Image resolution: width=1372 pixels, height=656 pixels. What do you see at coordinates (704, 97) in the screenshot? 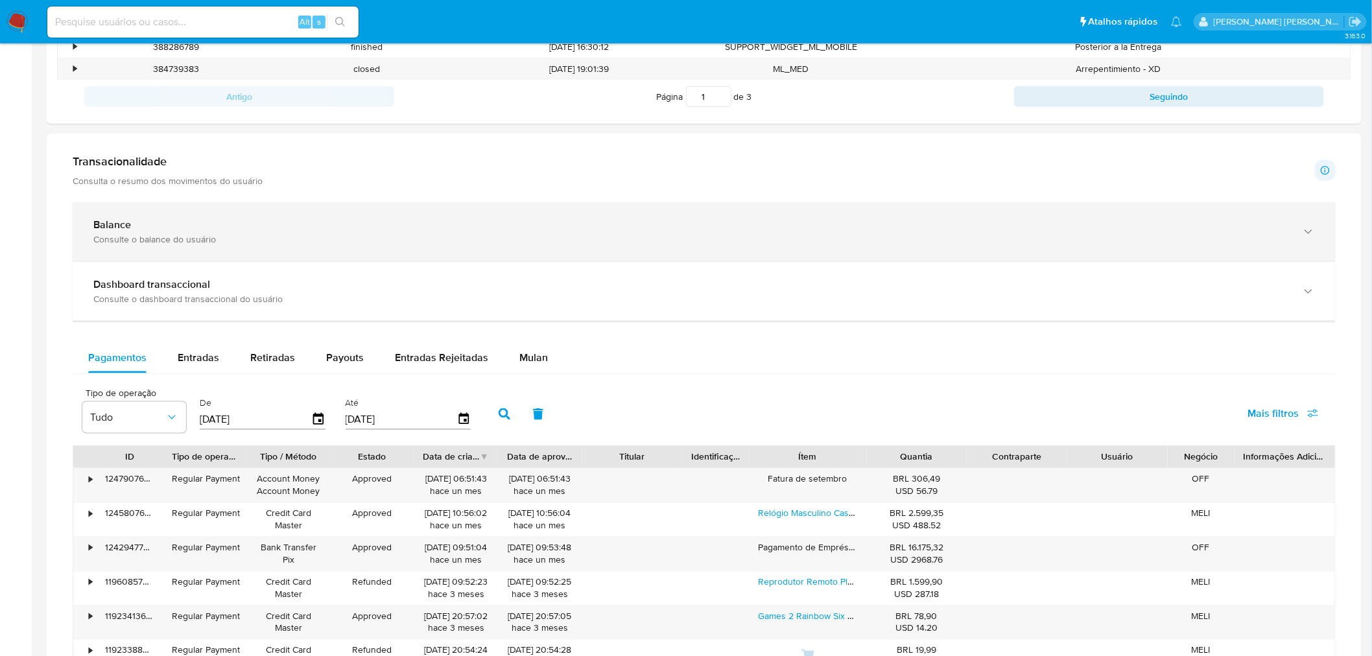
I see `span: Página de` at bounding box center [704, 97].